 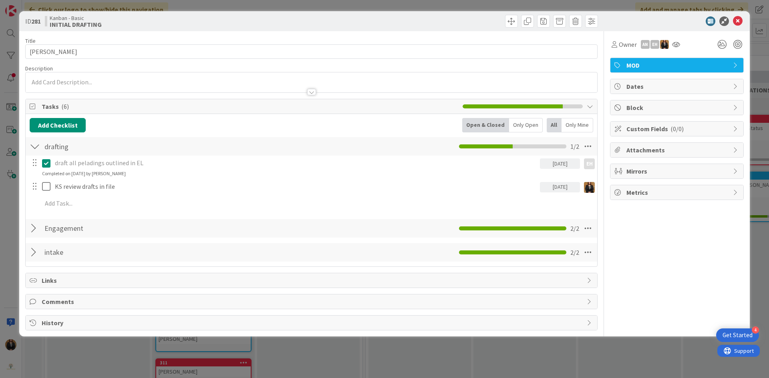 What do you see at coordinates (30, 41) in the screenshot?
I see `label: Title` at bounding box center [30, 41].